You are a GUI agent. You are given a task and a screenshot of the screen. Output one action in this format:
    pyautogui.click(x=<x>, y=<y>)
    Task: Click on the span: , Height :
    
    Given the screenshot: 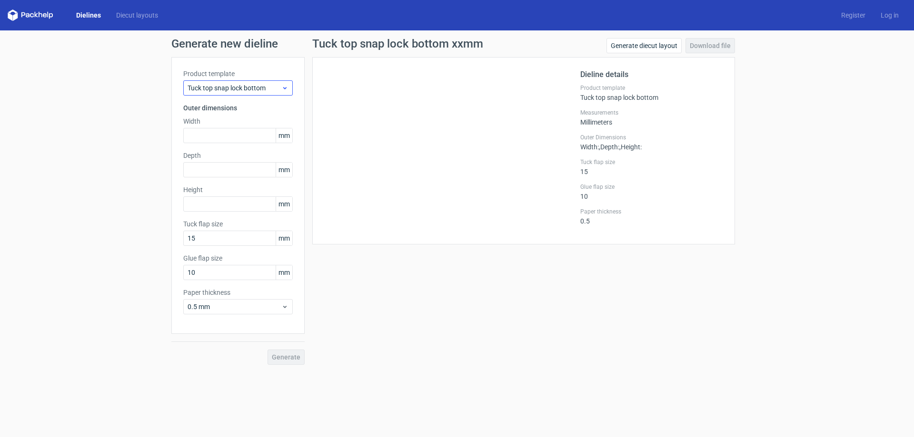 What is the action you would take?
    pyautogui.click(x=630, y=147)
    